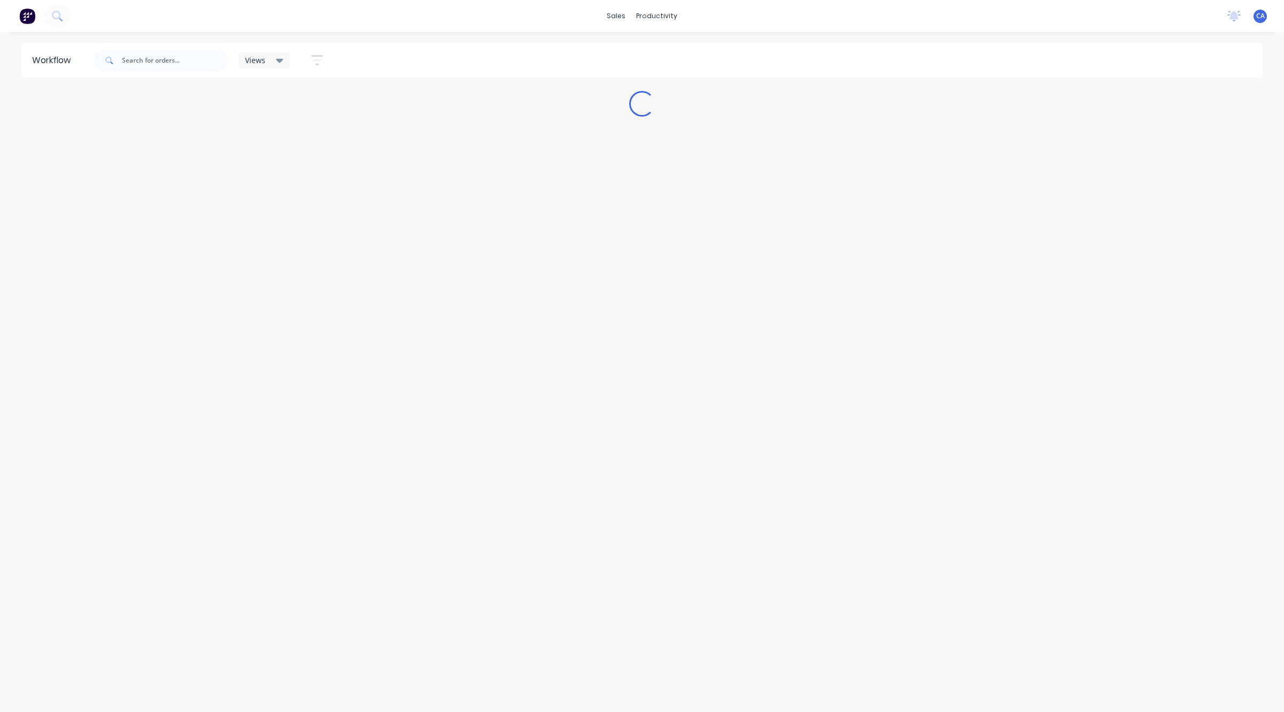 This screenshot has height=712, width=1284. What do you see at coordinates (1261, 16) in the screenshot?
I see `span: CA` at bounding box center [1261, 16].